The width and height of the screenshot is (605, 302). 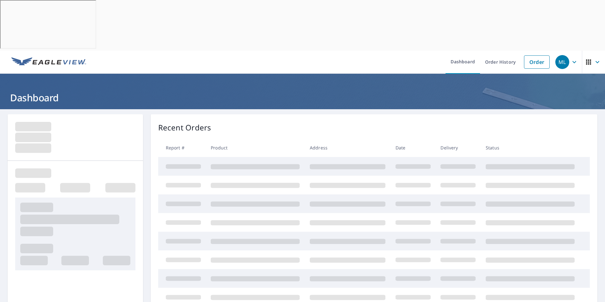 I want to click on p: Recent Orders, so click(x=185, y=128).